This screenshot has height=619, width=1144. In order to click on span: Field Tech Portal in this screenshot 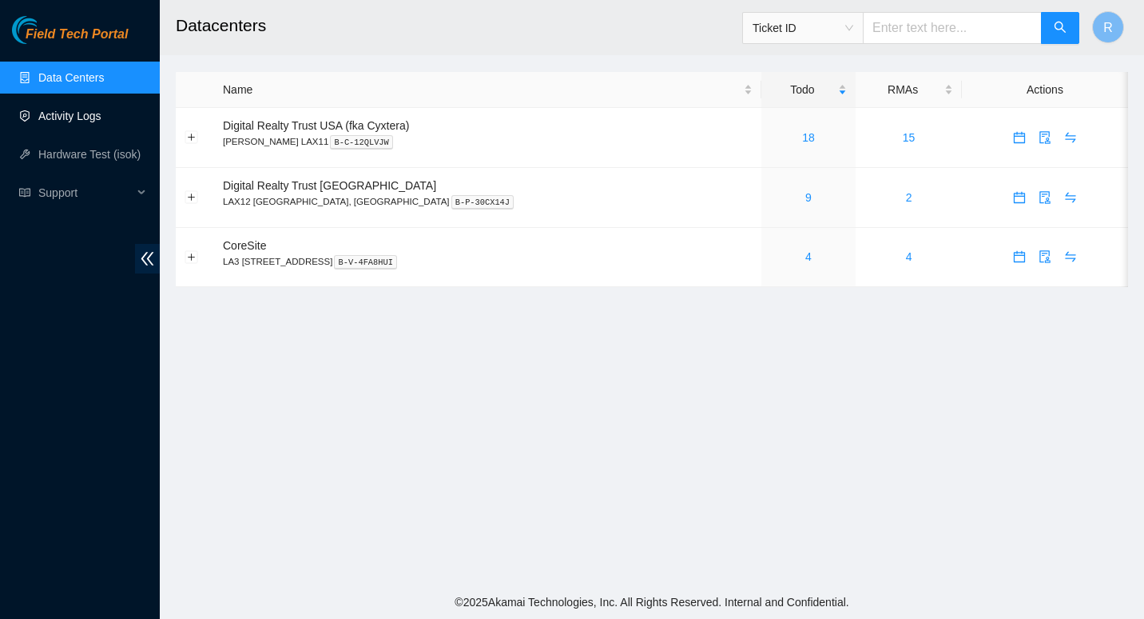, I will do `click(77, 34)`.